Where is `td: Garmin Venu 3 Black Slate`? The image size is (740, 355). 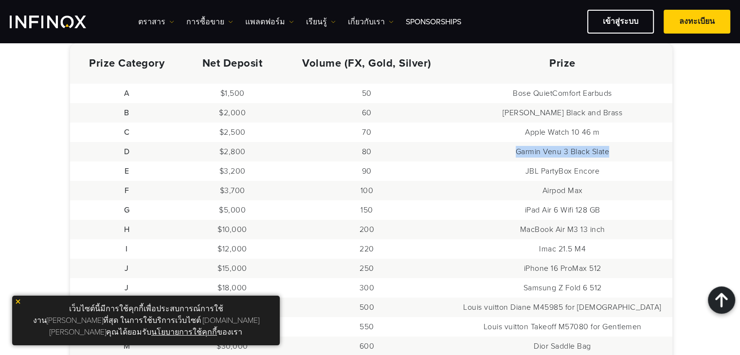
td: Garmin Venu 3 Black Slate is located at coordinates (563, 152).